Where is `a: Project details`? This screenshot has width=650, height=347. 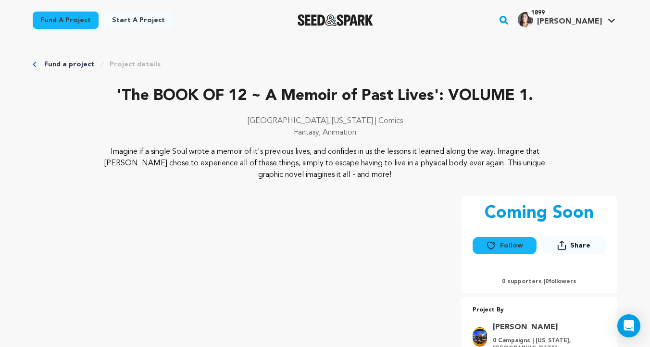
a: Project details is located at coordinates (135, 64).